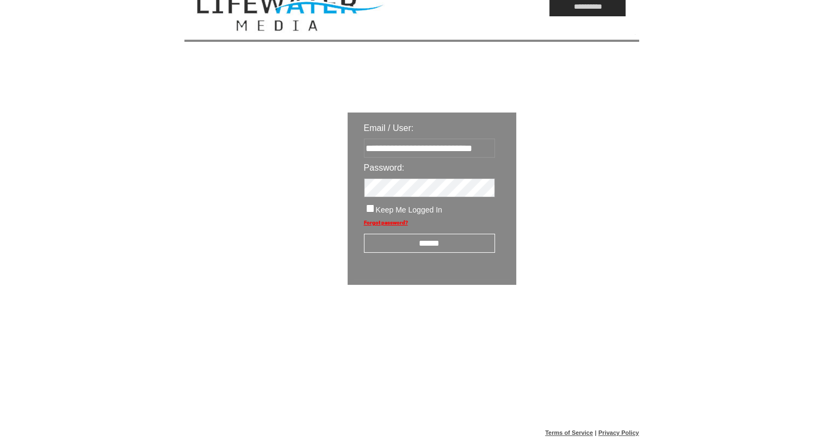  Describe the element at coordinates (569, 433) in the screenshot. I see `a: Terms of Service` at that location.